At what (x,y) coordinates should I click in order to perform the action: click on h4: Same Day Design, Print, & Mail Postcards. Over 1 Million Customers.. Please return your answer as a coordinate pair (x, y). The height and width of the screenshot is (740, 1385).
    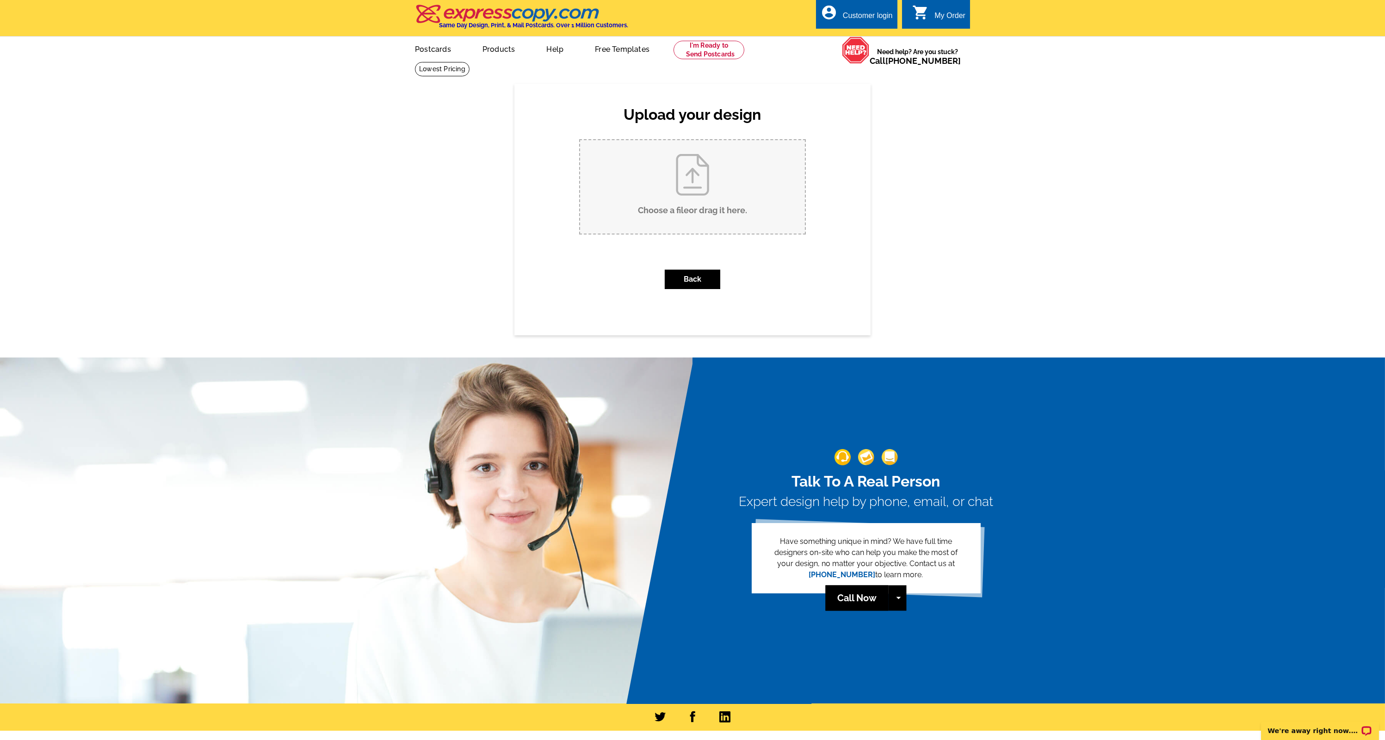
    Looking at the image, I should click on (533, 25).